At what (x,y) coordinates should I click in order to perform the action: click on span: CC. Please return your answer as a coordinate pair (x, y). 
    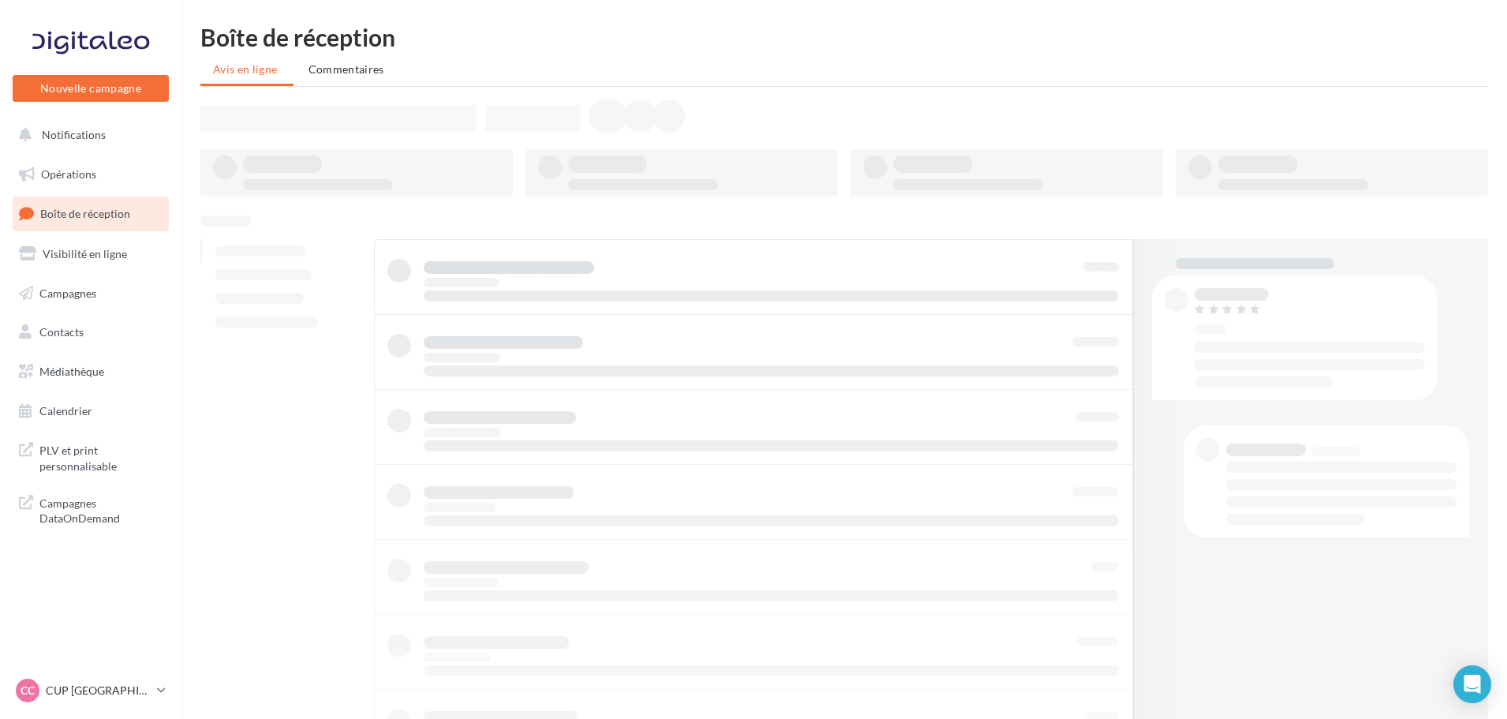
    Looking at the image, I should click on (28, 690).